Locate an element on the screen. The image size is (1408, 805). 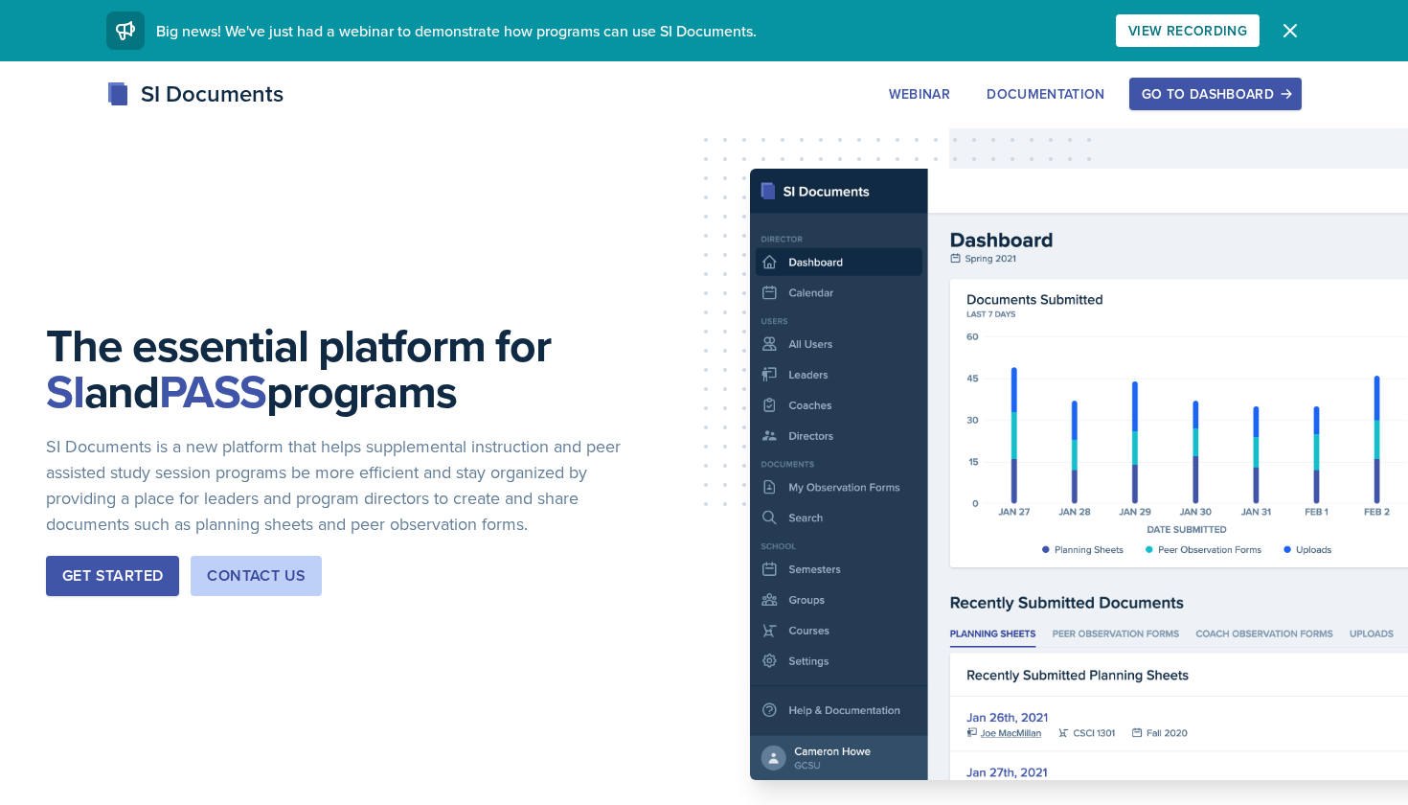
button: Webinar is located at coordinates (920, 94).